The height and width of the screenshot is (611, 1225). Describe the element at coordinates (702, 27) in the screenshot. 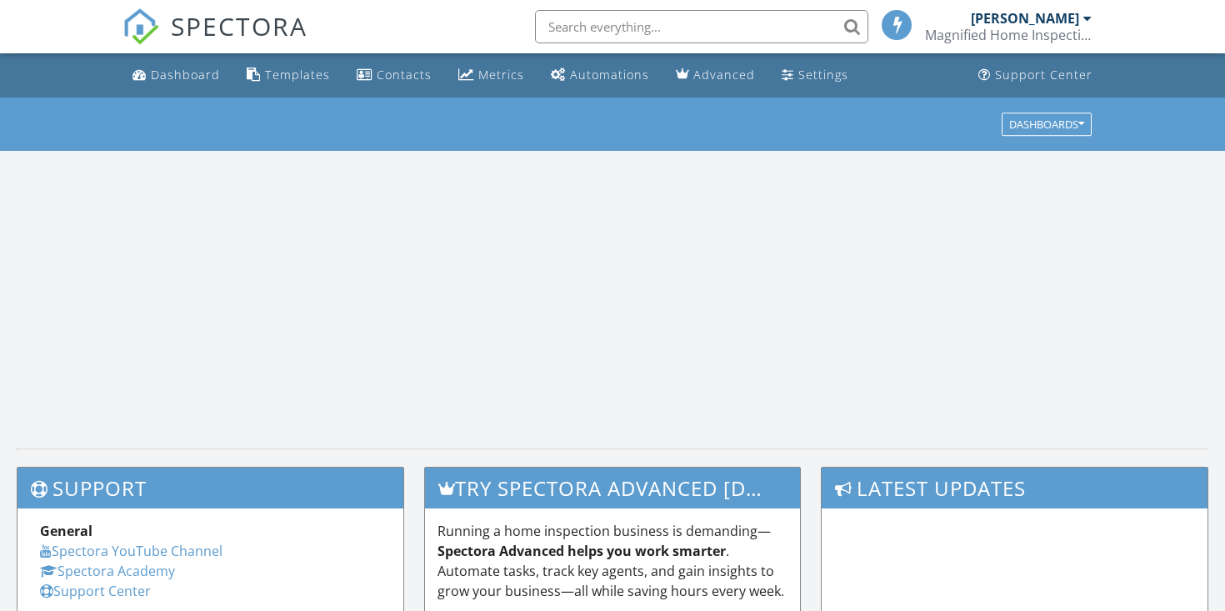

I see `input: Search everything...` at that location.